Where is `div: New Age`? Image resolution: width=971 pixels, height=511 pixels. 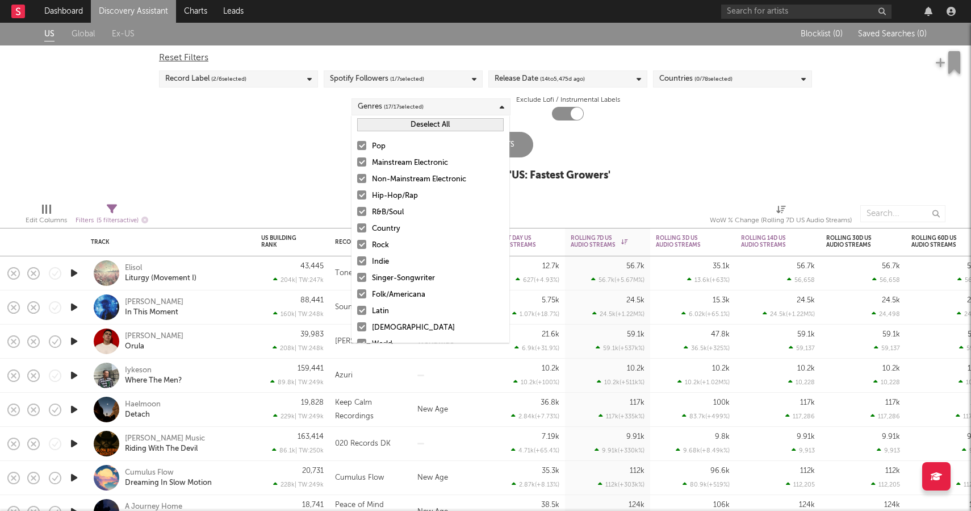
div: New Age is located at coordinates (449, 409).